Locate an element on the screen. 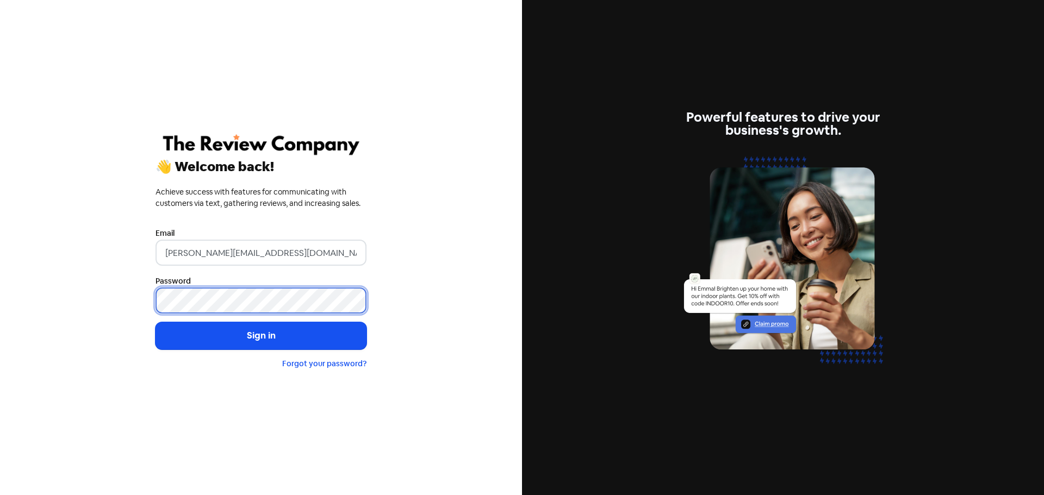  input: Enter your email address... is located at coordinates (261, 253).